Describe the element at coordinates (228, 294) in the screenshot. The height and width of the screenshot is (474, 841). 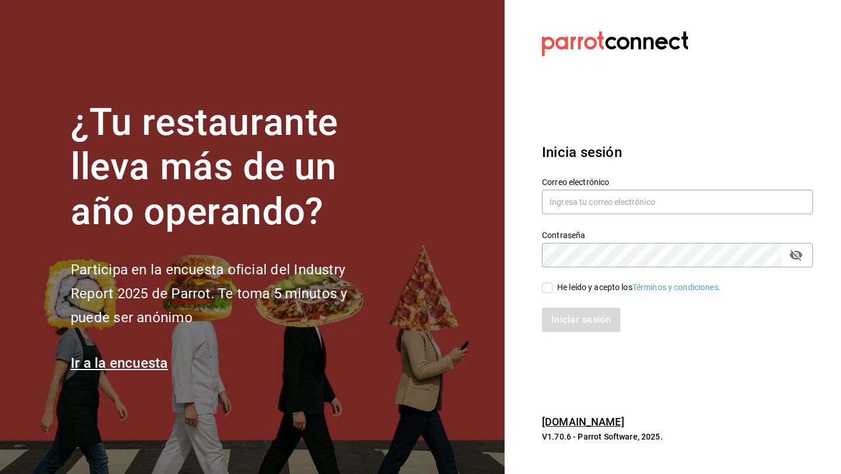
I see `h2: Participa en la encuesta oficial del Industry Report 2025 de Parrot. Te toma 5 minutos y puede se...` at that location.